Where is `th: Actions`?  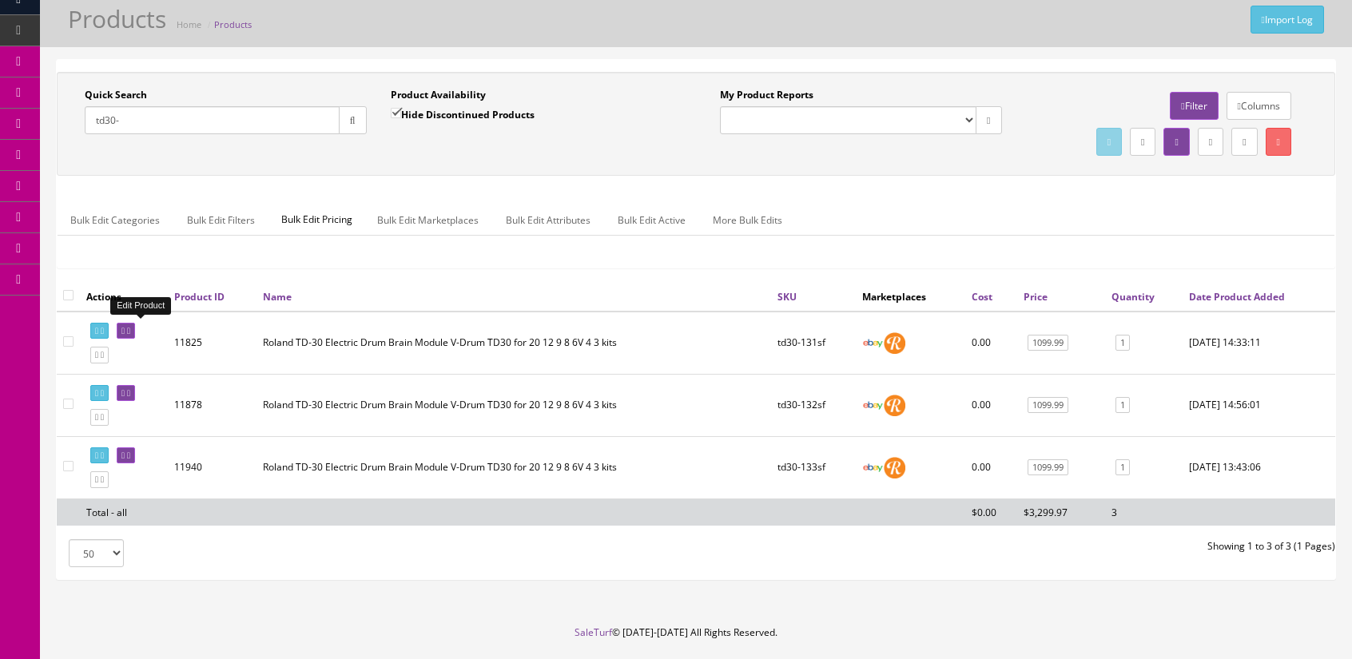
th: Actions is located at coordinates (124, 297).